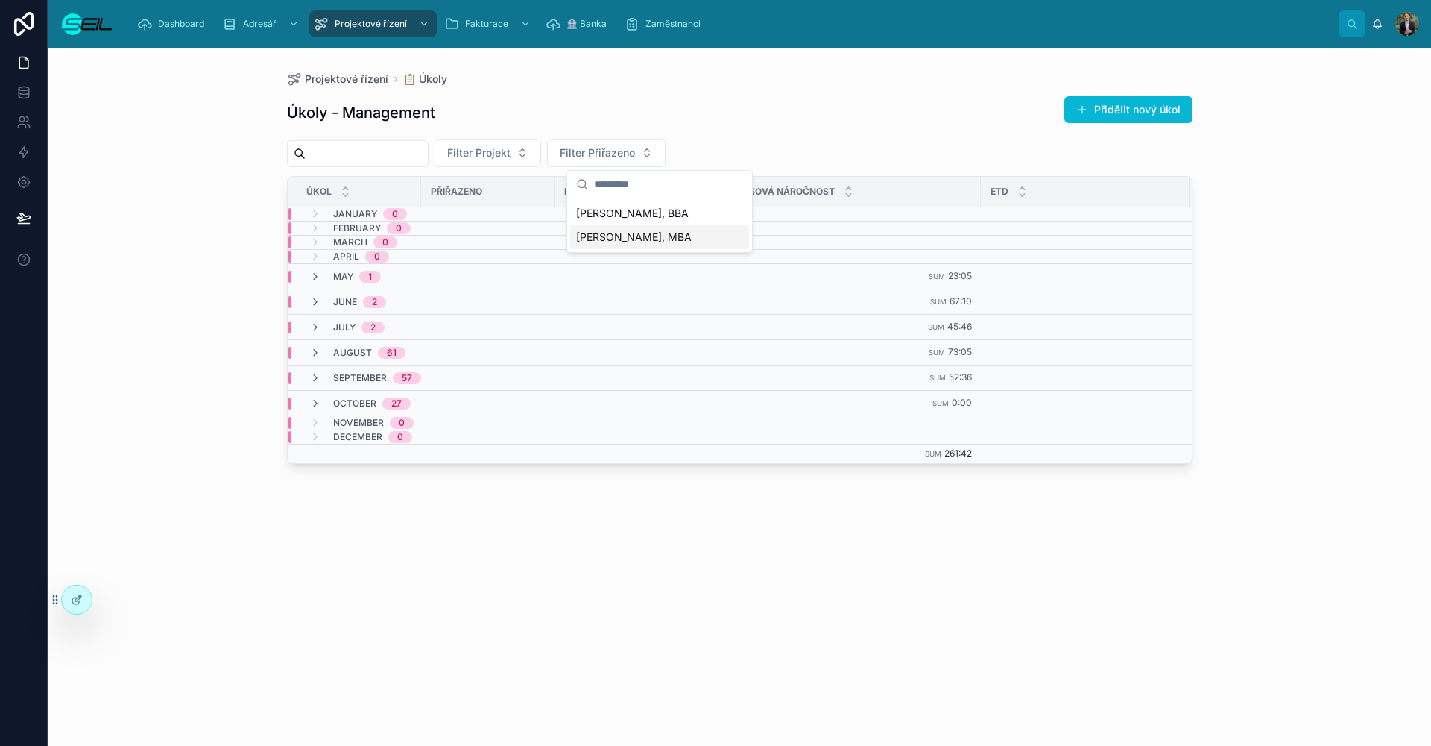 This screenshot has width=1431, height=746. Describe the element at coordinates (961, 300) in the screenshot. I see `span: 67:10` at that location.